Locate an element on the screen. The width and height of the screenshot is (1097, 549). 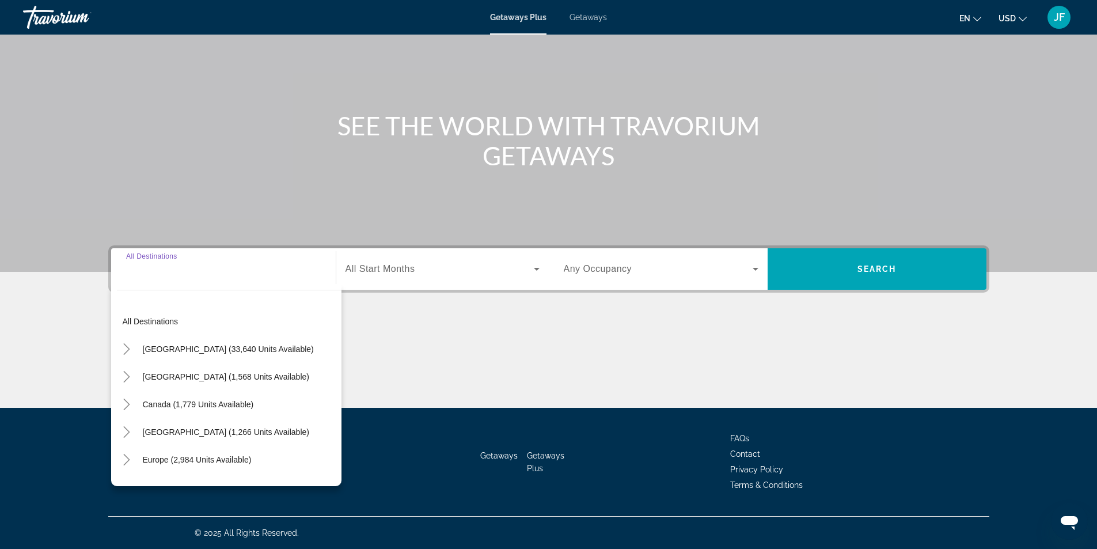
span: Search is located at coordinates (877, 269).